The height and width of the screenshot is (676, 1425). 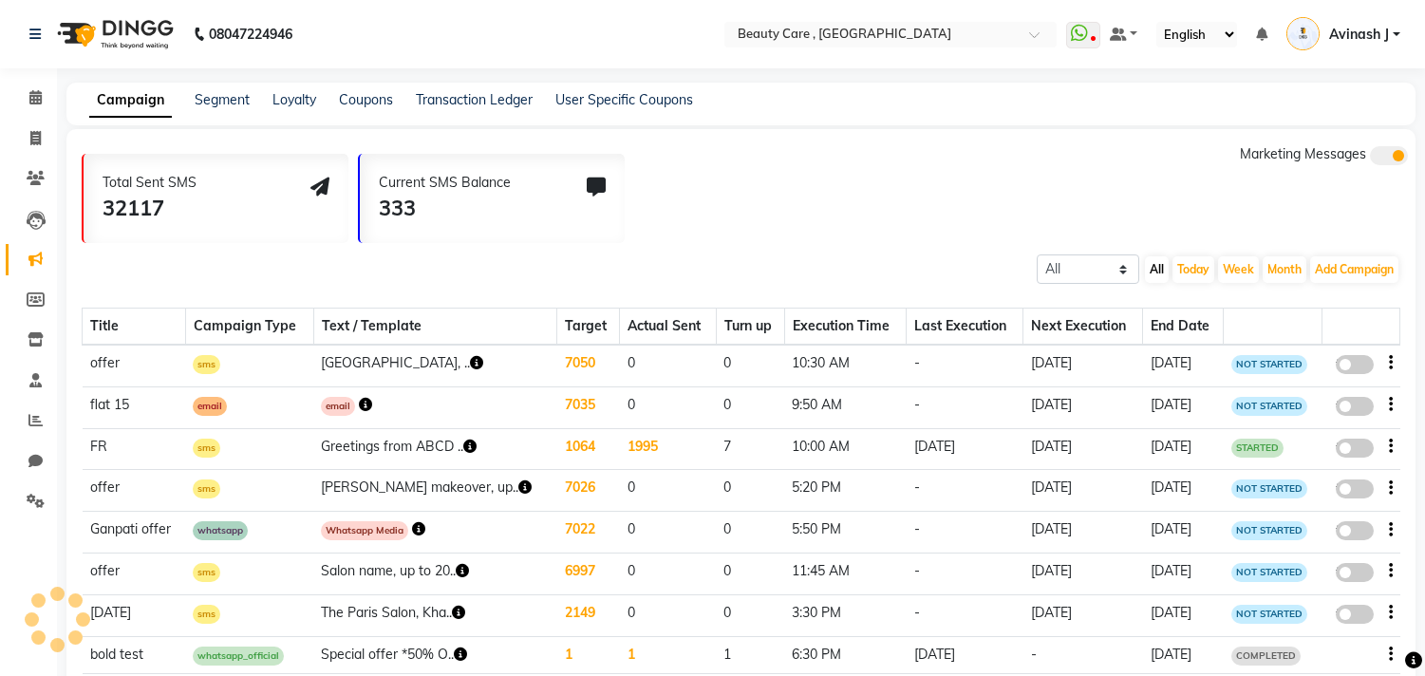 What do you see at coordinates (668, 327) in the screenshot?
I see `th: Actual Sent` at bounding box center [668, 327].